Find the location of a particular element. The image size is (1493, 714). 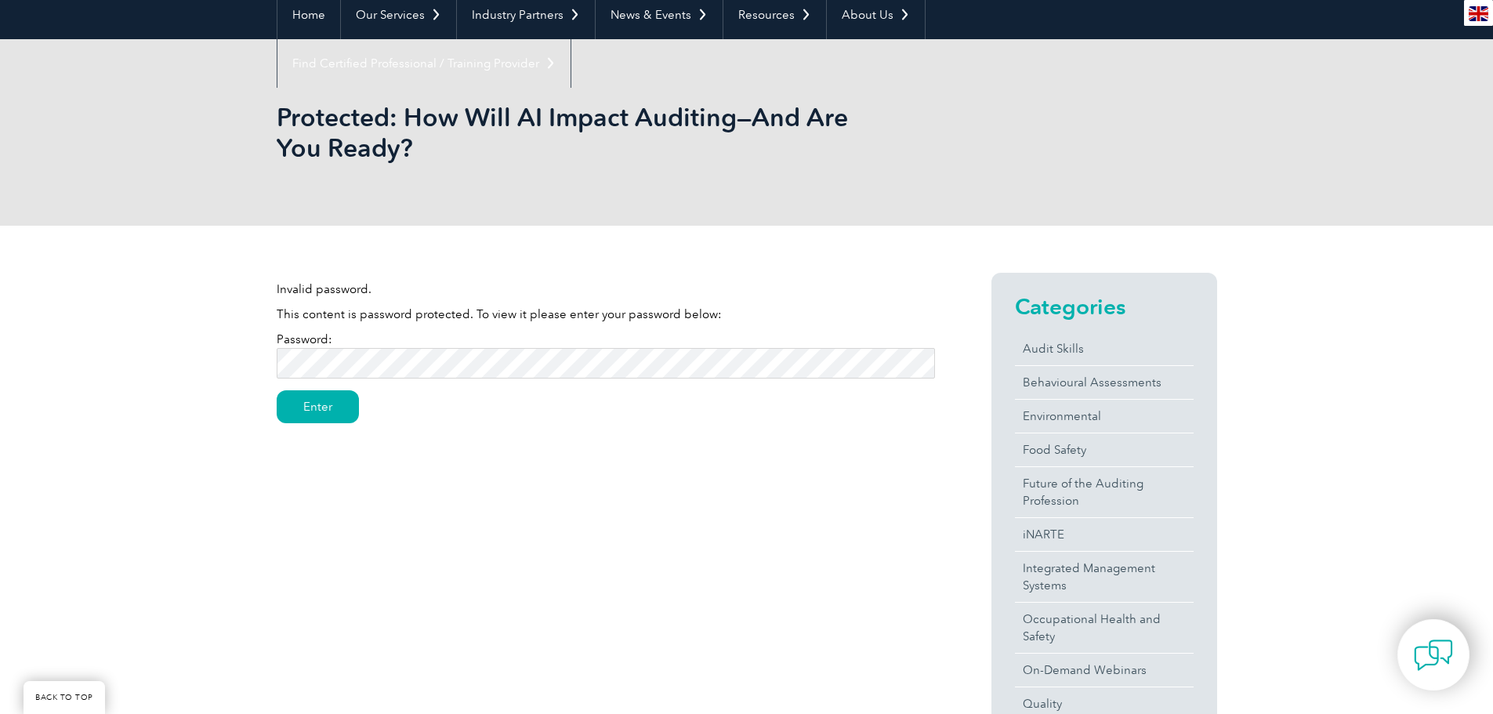

a: On-Demand Webinars is located at coordinates (1104, 670).